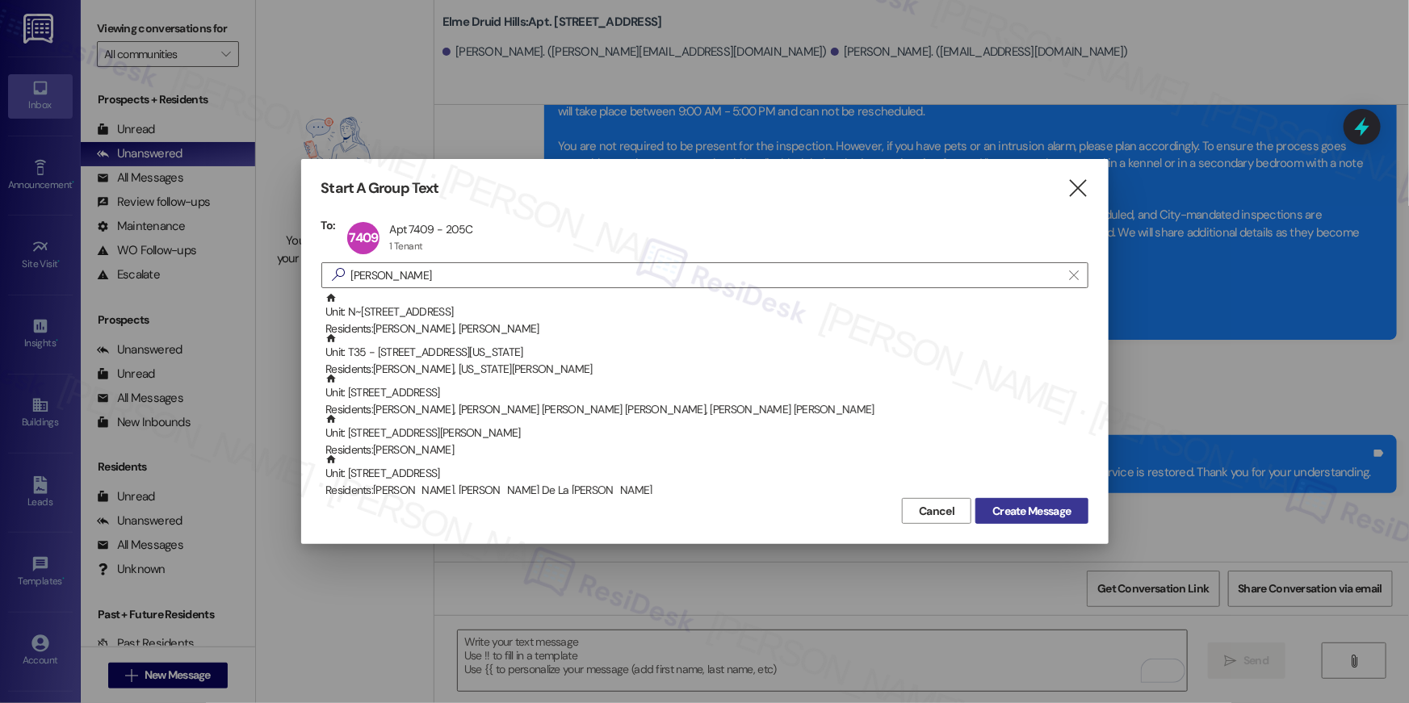 This screenshot has width=1409, height=703. I want to click on input: Search for any contact or apartment, so click(707, 275).